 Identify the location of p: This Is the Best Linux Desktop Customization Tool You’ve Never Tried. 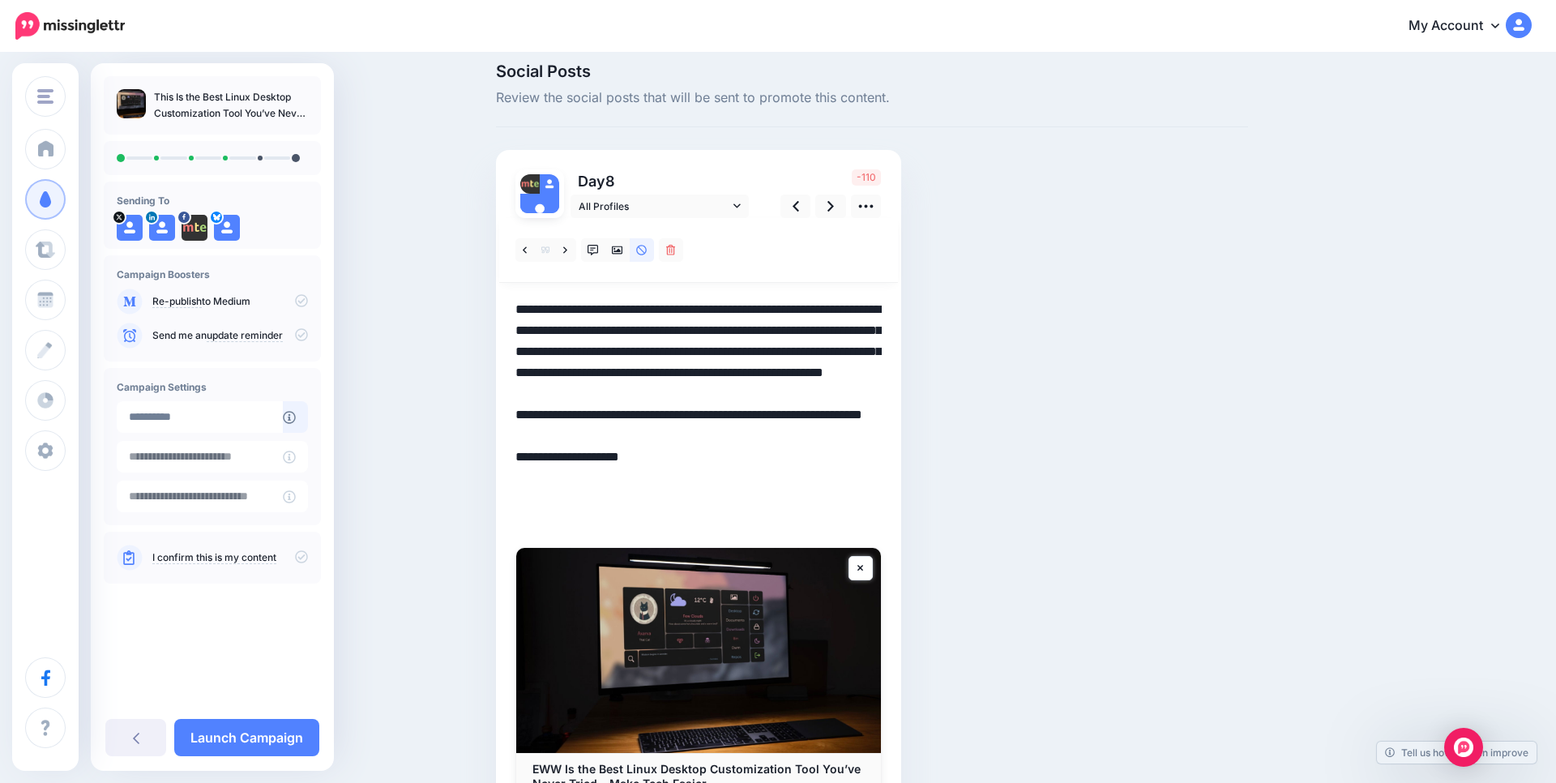
(231, 105).